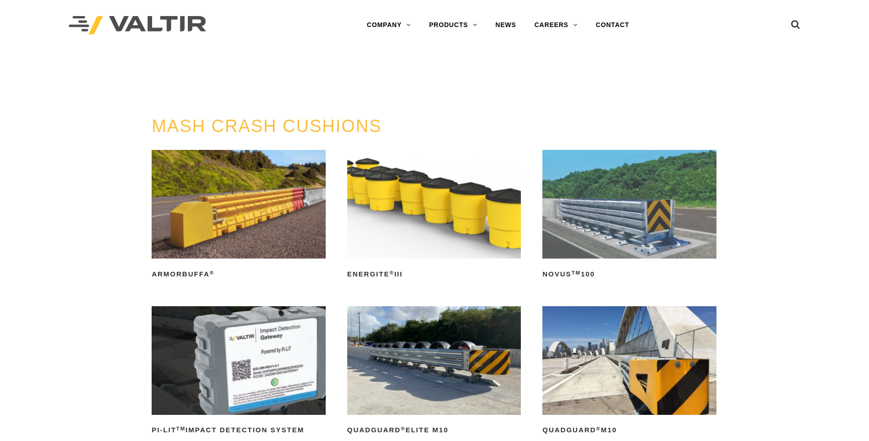 Image resolution: width=869 pixels, height=441 pixels. I want to click on h2: ENERGITE III, so click(434, 274).